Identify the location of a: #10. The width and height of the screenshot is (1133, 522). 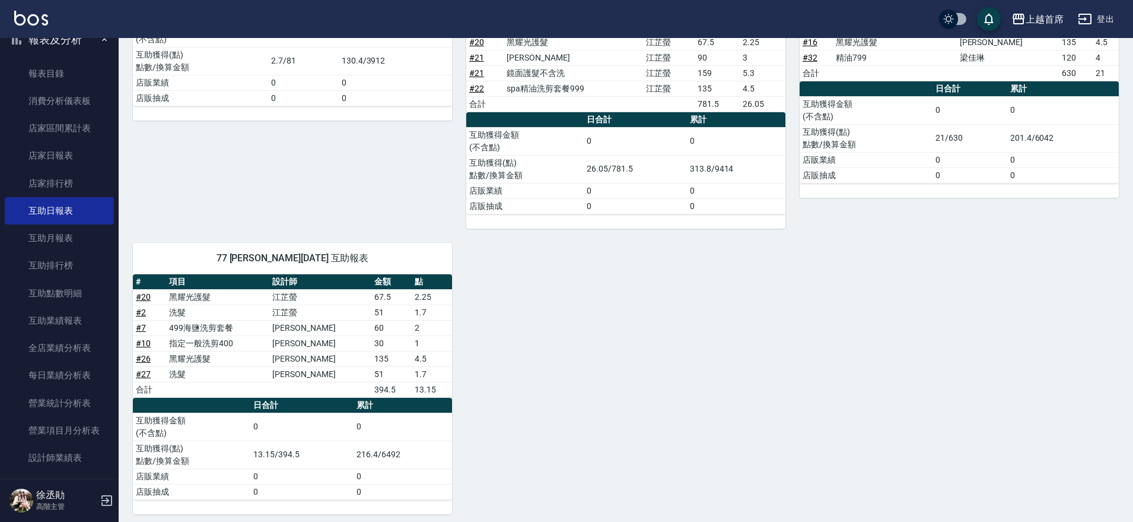
(143, 343).